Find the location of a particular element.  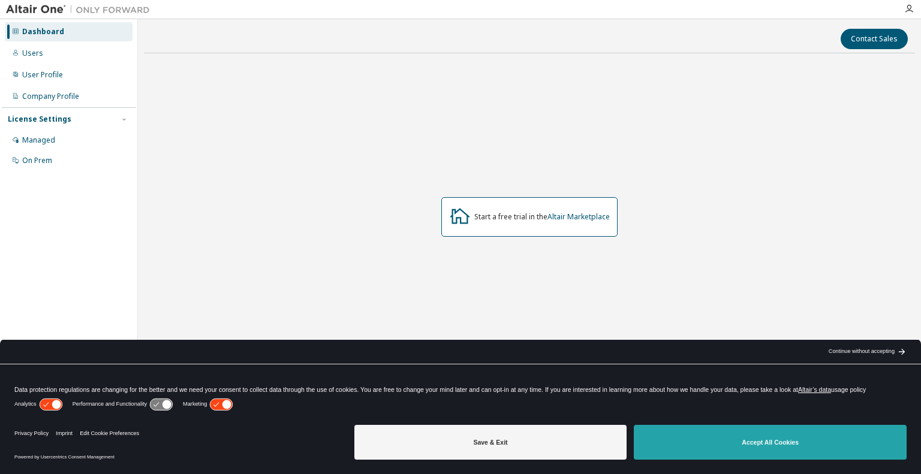

div: On Prem is located at coordinates (37, 161).